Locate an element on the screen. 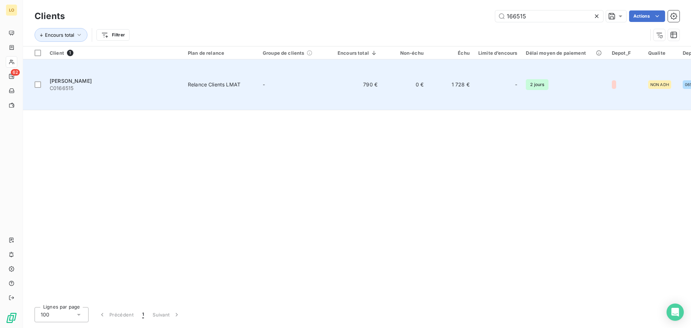 The image size is (691, 328). div: Open Intercom Messenger is located at coordinates (675, 312).